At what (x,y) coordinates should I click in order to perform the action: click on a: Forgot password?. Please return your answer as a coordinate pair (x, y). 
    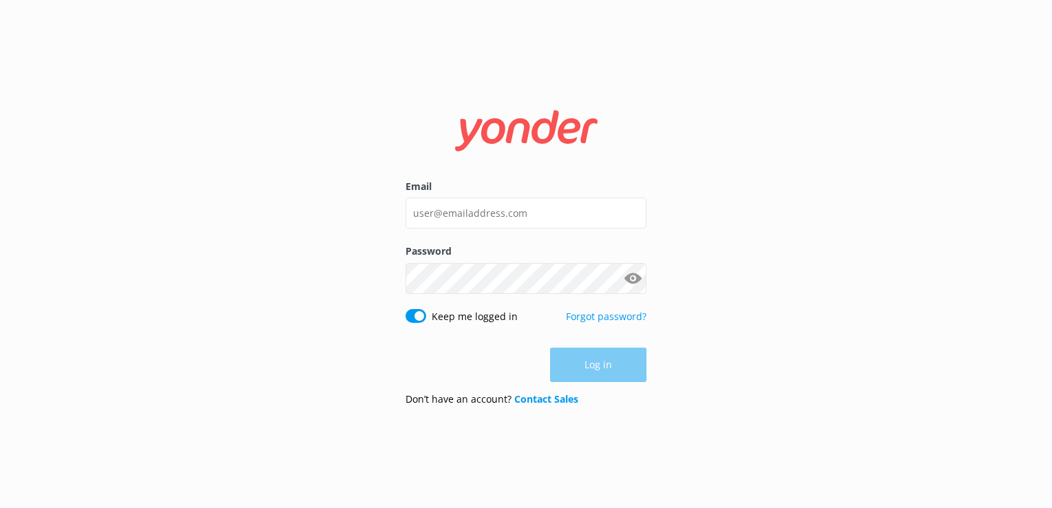
    Looking at the image, I should click on (606, 316).